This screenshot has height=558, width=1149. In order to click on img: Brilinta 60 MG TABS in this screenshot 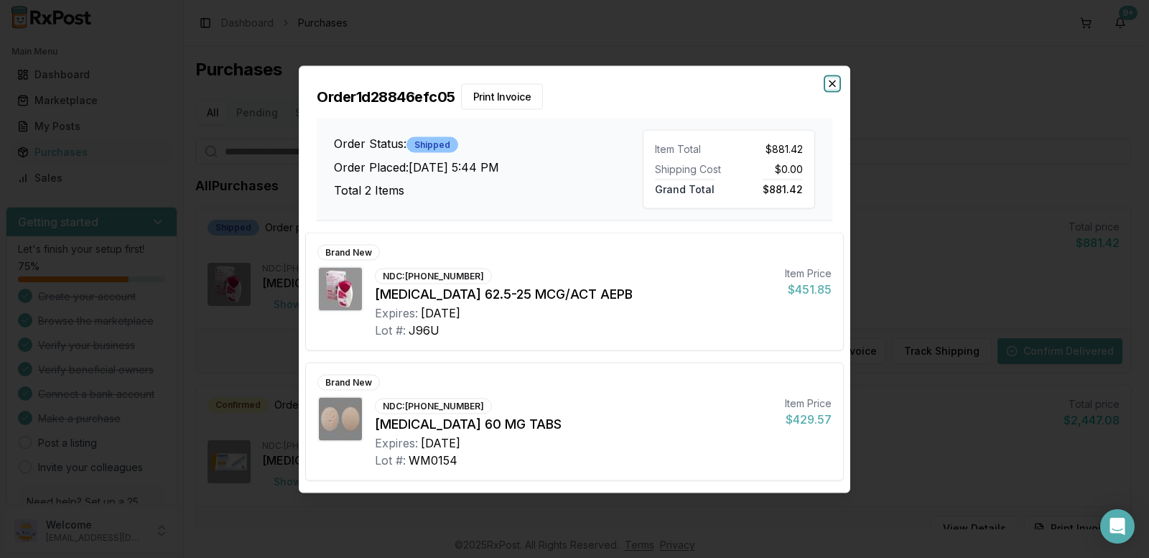, I will do `click(340, 419)`.